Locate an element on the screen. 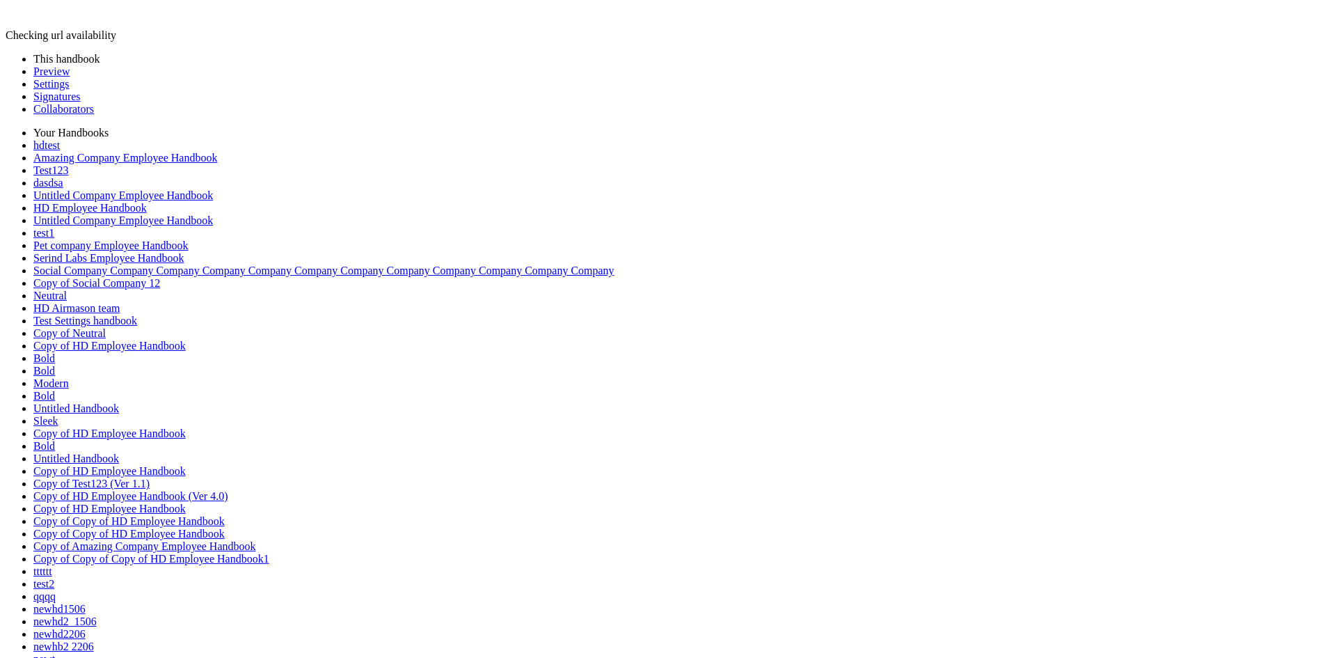  a: qqqq is located at coordinates (45, 596).